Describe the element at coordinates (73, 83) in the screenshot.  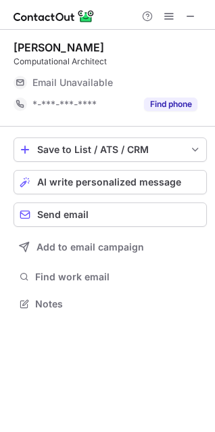
I see `span: Email Unavailable` at that location.